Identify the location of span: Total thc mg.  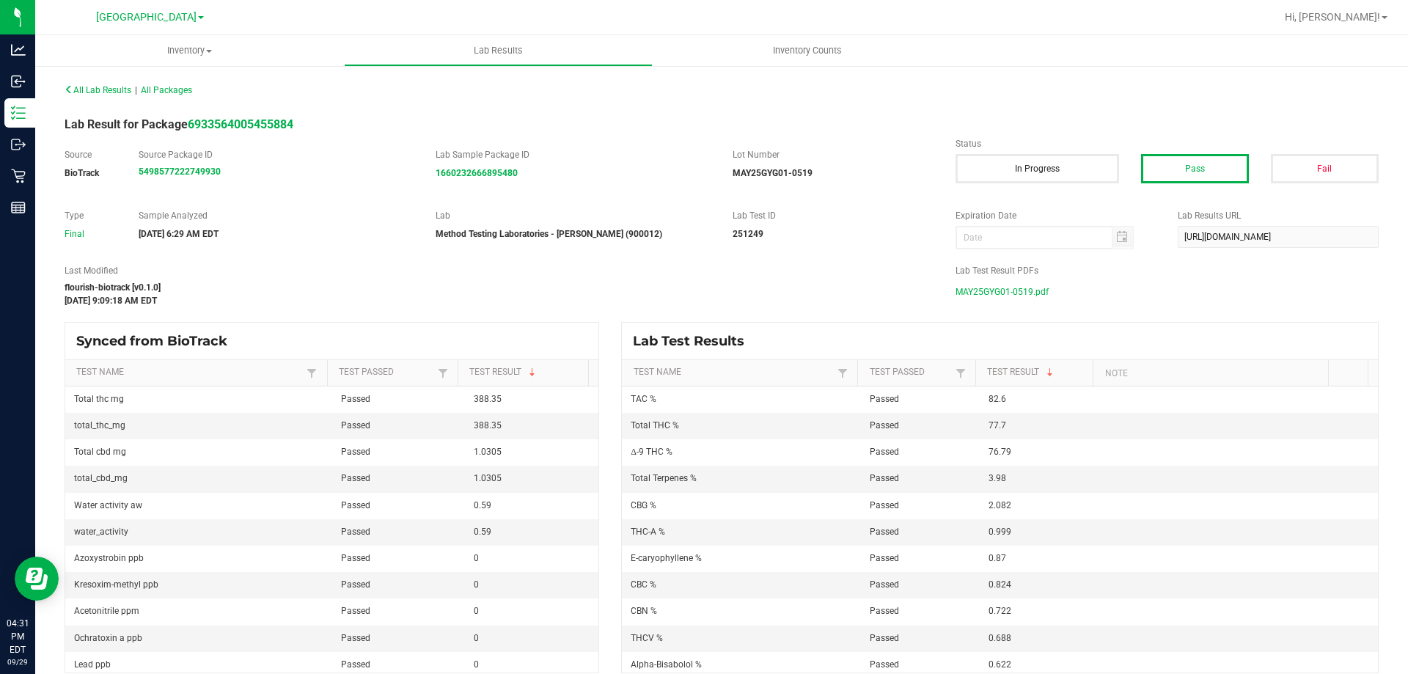
(99, 399).